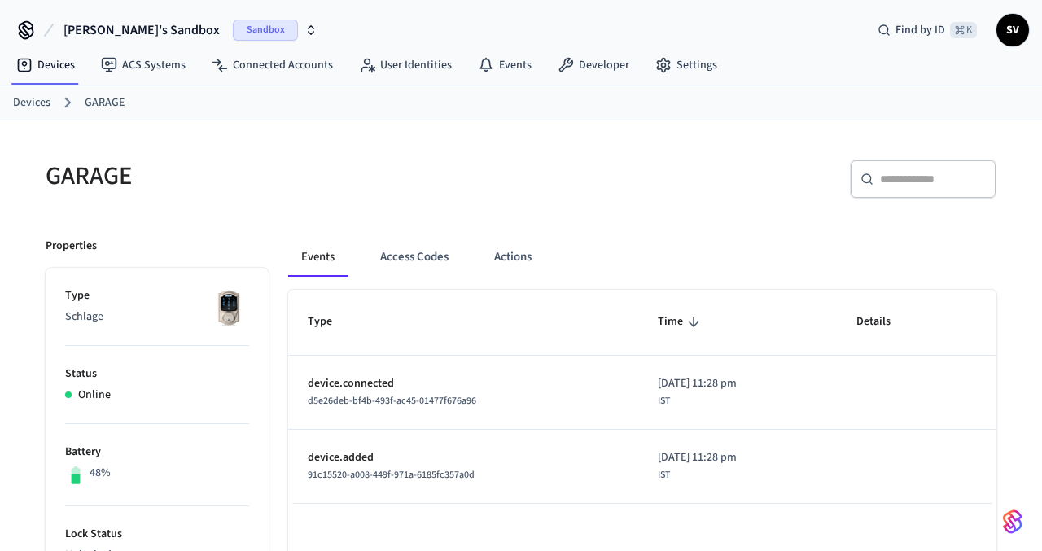 The width and height of the screenshot is (1042, 551). I want to click on span: Sandbox, so click(265, 30).